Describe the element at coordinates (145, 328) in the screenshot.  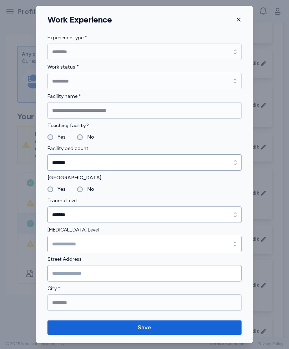
I see `button: Save` at that location.